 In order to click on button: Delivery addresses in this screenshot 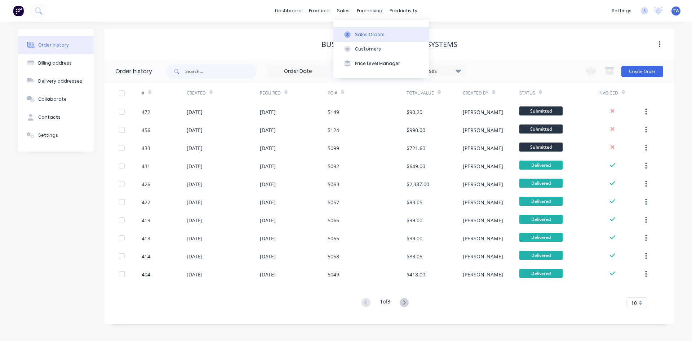, I will do `click(56, 81)`.